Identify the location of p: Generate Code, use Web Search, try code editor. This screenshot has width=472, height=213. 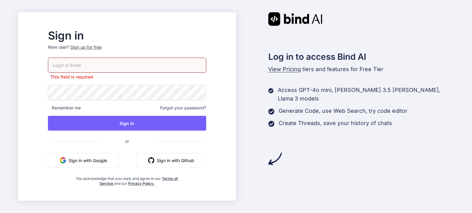
(343, 111).